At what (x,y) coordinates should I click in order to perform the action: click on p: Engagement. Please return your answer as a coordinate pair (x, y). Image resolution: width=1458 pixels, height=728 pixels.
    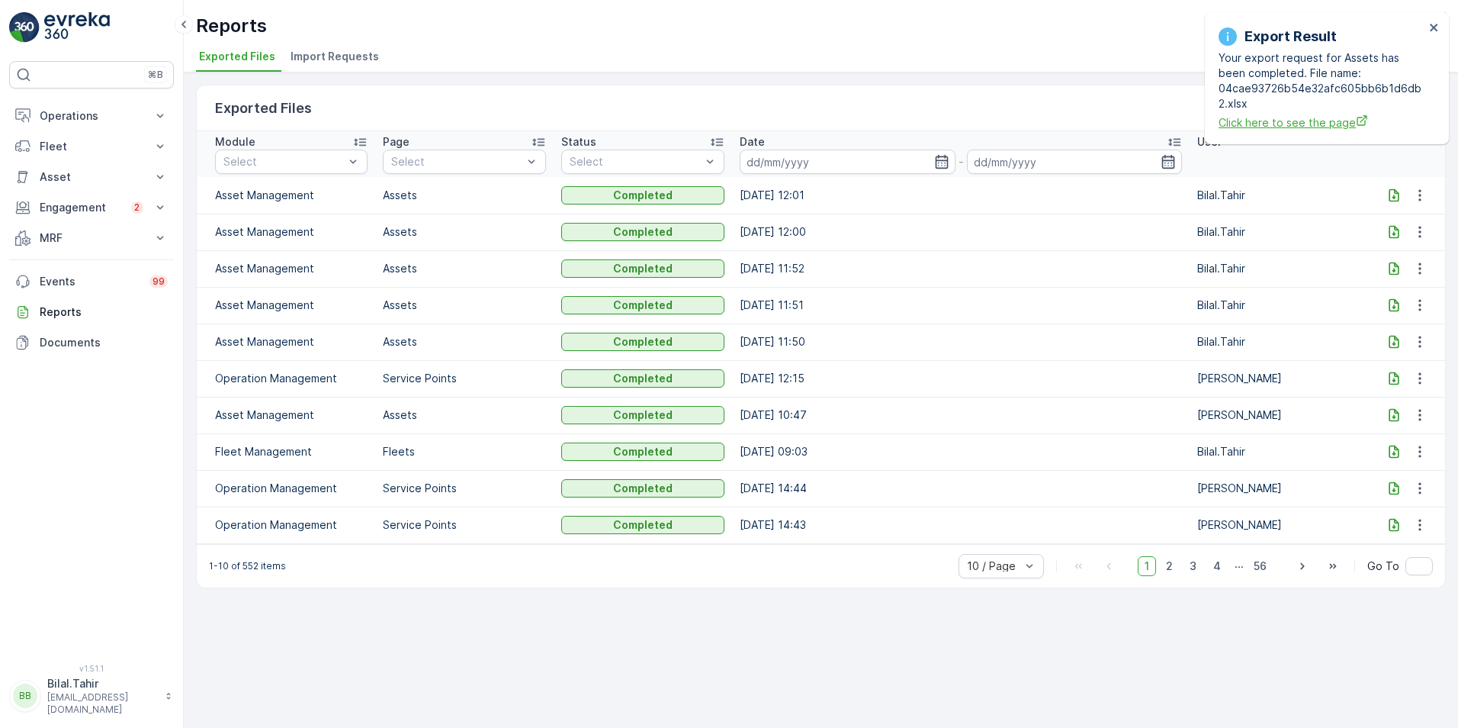
    Looking at the image, I should click on (81, 207).